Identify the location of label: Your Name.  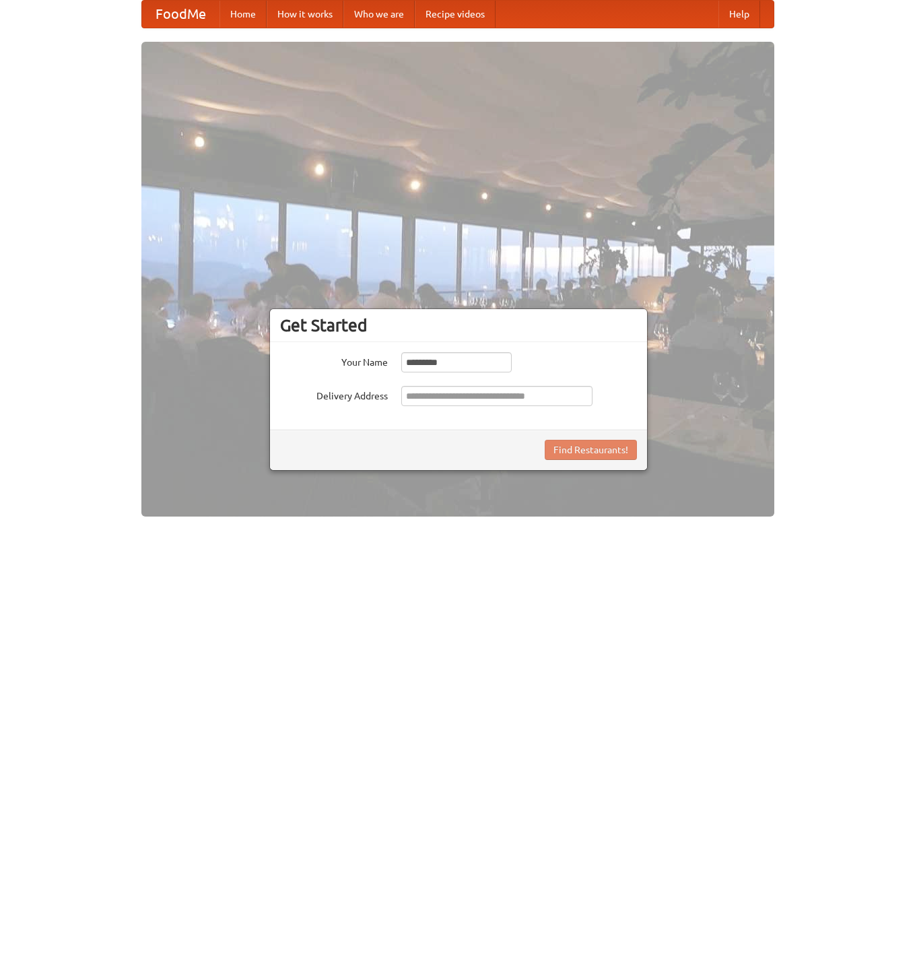
(334, 360).